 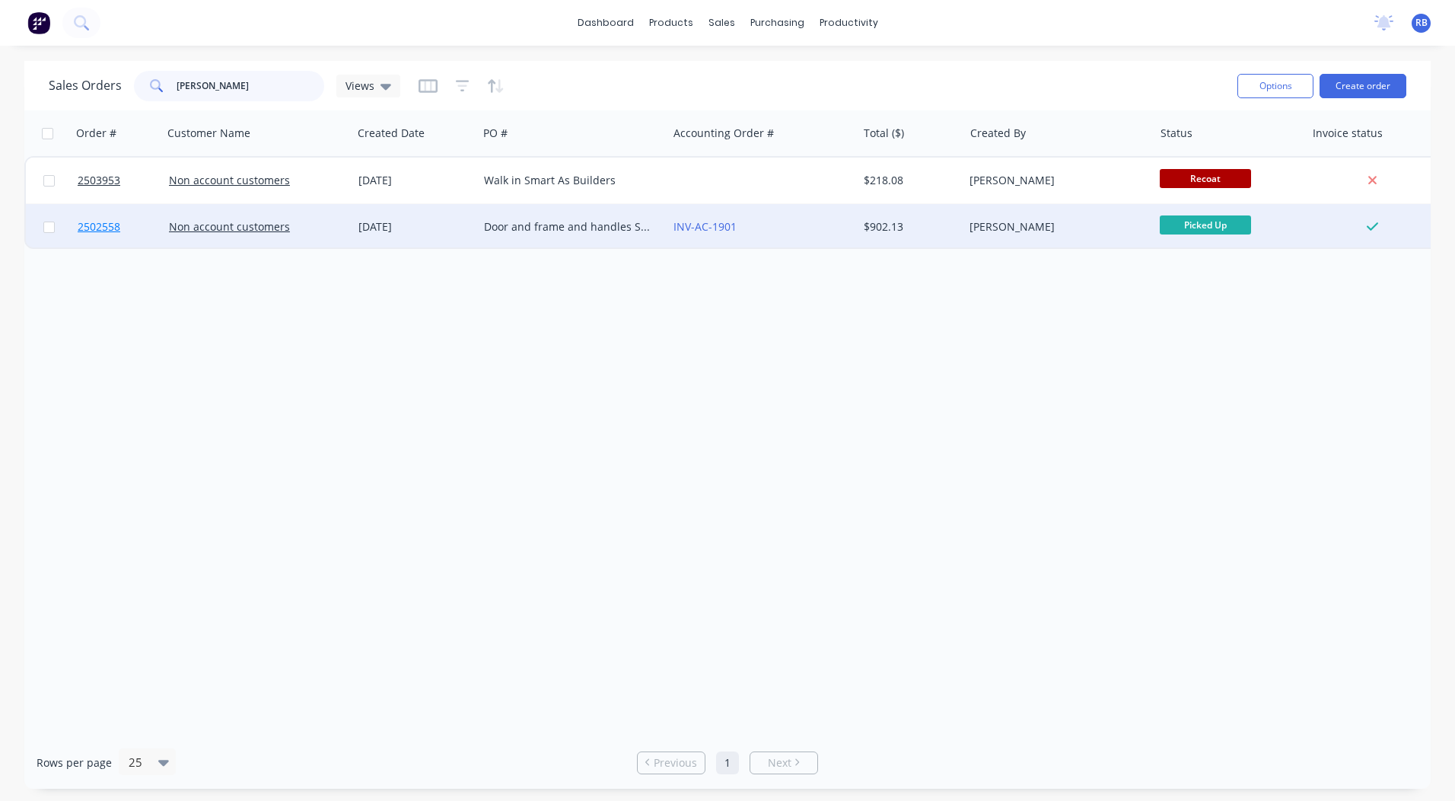 I want to click on a: Page 1 is your current page, so click(x=728, y=763).